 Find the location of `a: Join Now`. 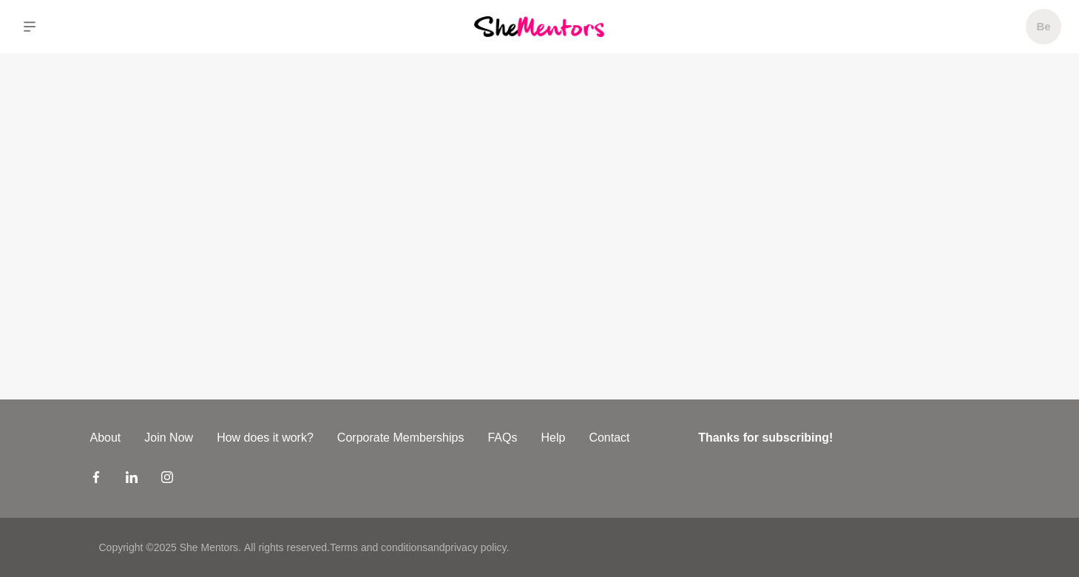

a: Join Now is located at coordinates (169, 438).